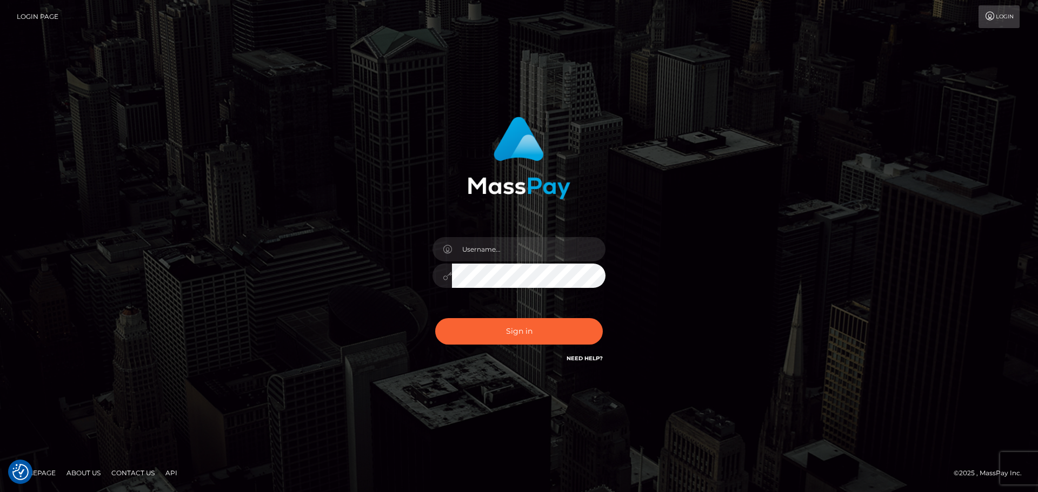 The width and height of the screenshot is (1038, 492). What do you see at coordinates (171, 473) in the screenshot?
I see `a: API` at bounding box center [171, 473].